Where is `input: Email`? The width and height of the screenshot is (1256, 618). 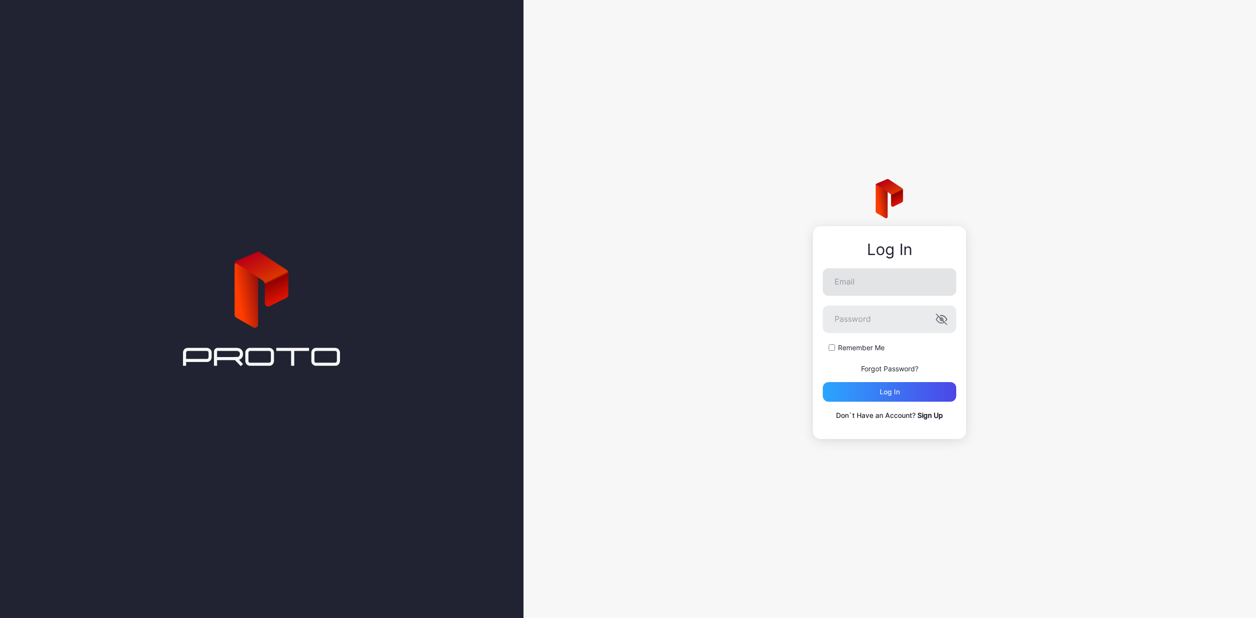 input: Email is located at coordinates (890, 282).